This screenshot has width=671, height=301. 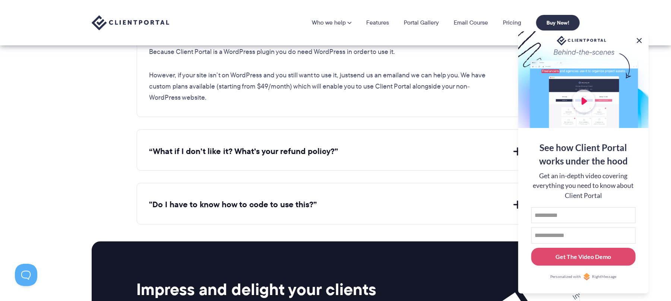 What do you see at coordinates (319, 52) in the screenshot?
I see `p: Because Client Portal is a WordPress plugin you do need WordPress in order to use it.` at bounding box center [319, 52].